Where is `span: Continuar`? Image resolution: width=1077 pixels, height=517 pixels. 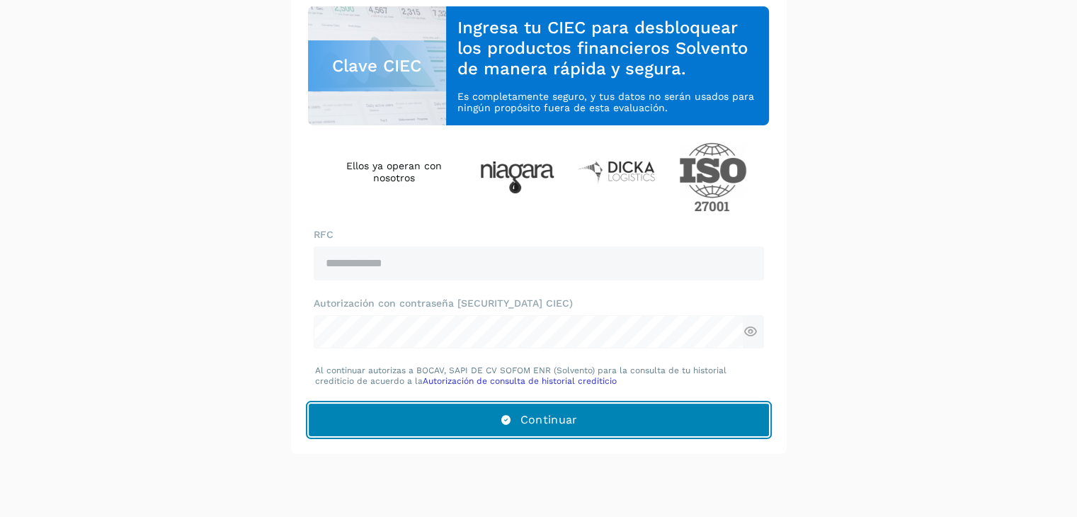 span: Continuar is located at coordinates (549, 420).